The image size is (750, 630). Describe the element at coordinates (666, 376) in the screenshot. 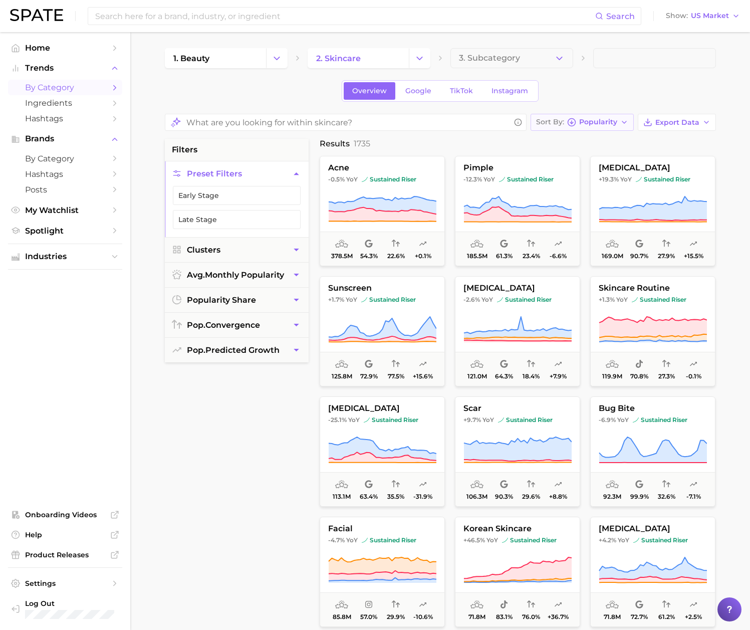

I see `span: 27.3%` at that location.